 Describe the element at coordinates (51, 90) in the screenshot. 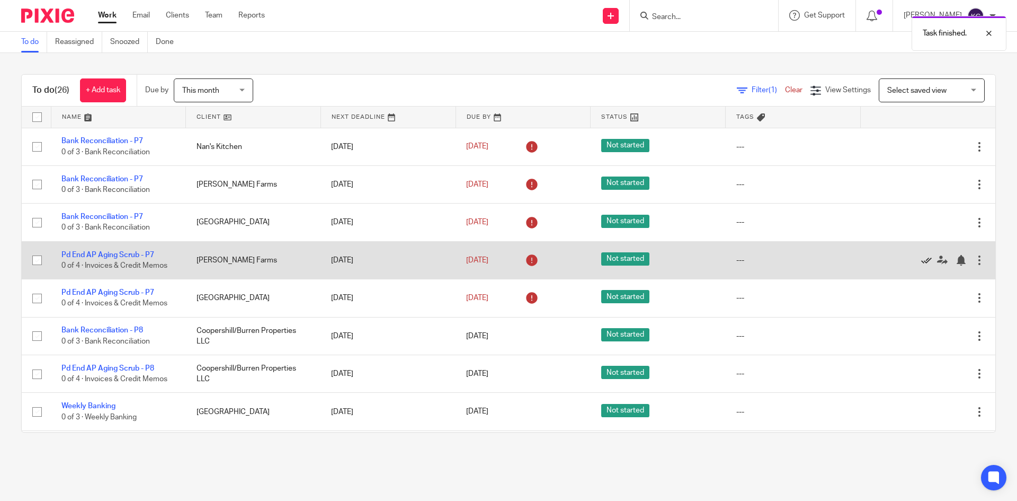

I see `h1: To do` at that location.